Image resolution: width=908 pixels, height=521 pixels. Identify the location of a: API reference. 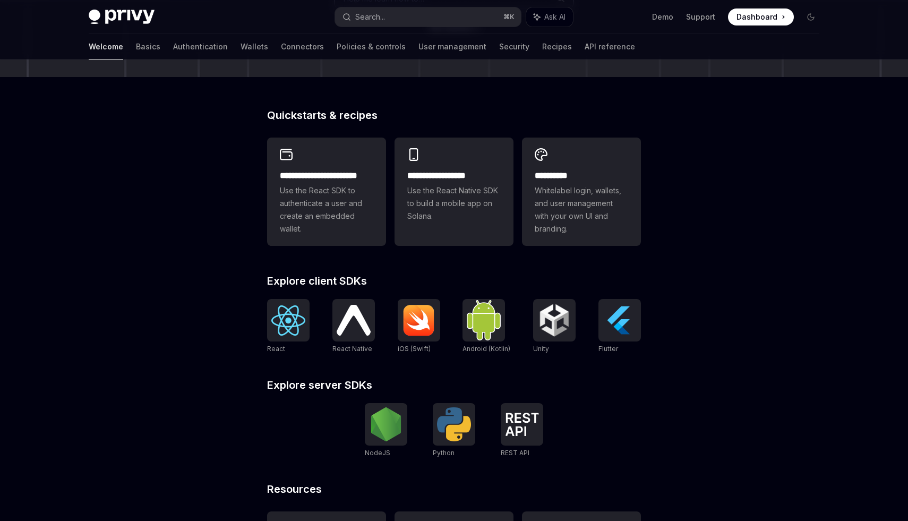
(610, 47).